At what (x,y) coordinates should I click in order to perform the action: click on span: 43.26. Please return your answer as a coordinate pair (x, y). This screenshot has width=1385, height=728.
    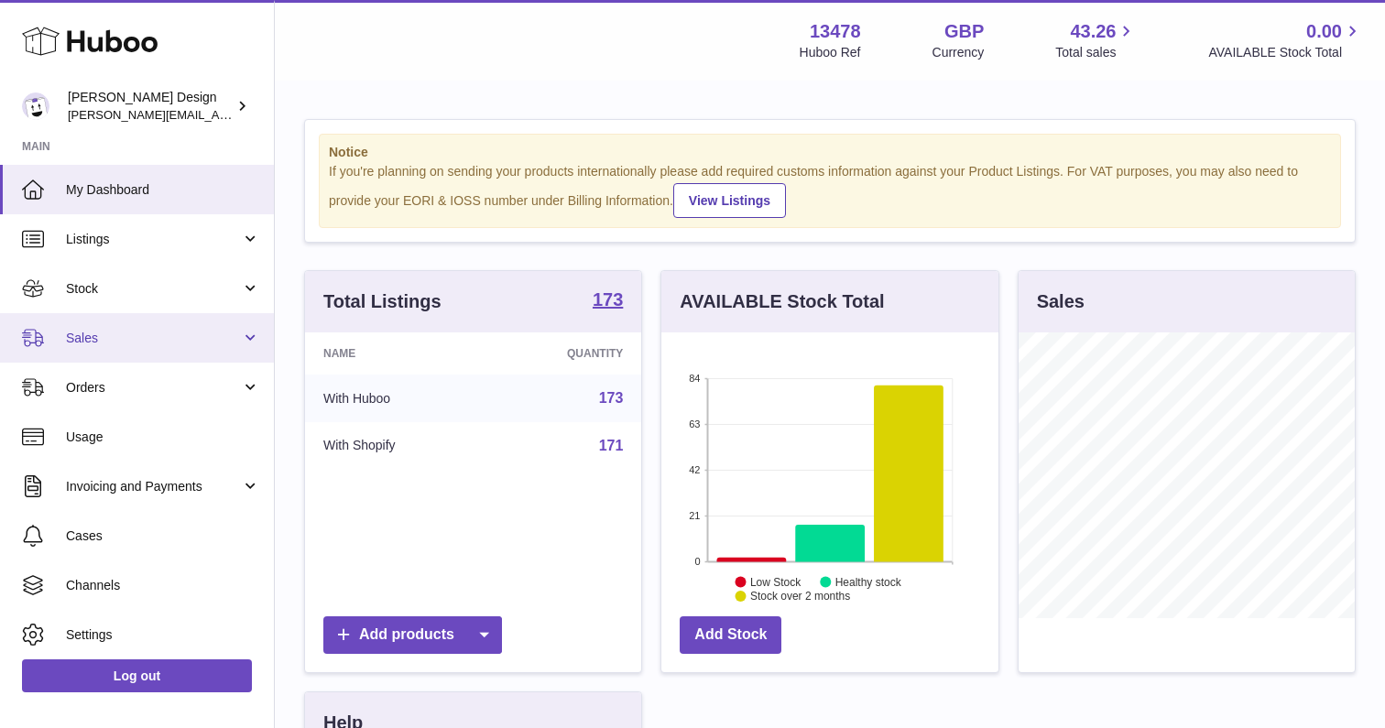
    Looking at the image, I should click on (1093, 31).